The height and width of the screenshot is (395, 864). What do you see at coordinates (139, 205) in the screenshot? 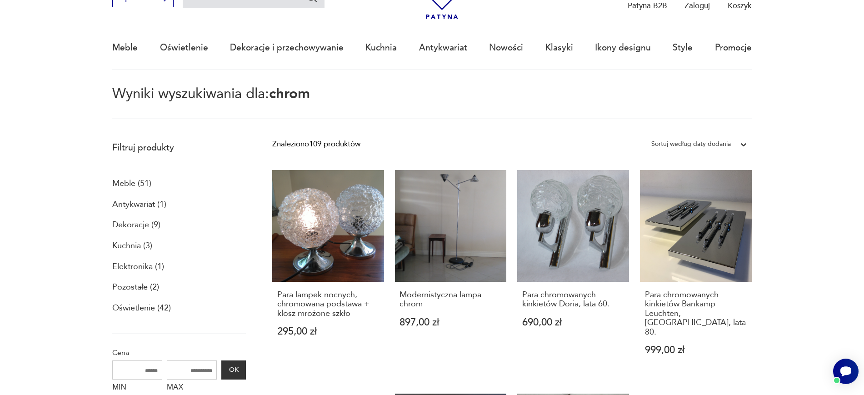
I see `p: Antykwariat (1)` at bounding box center [139, 205].